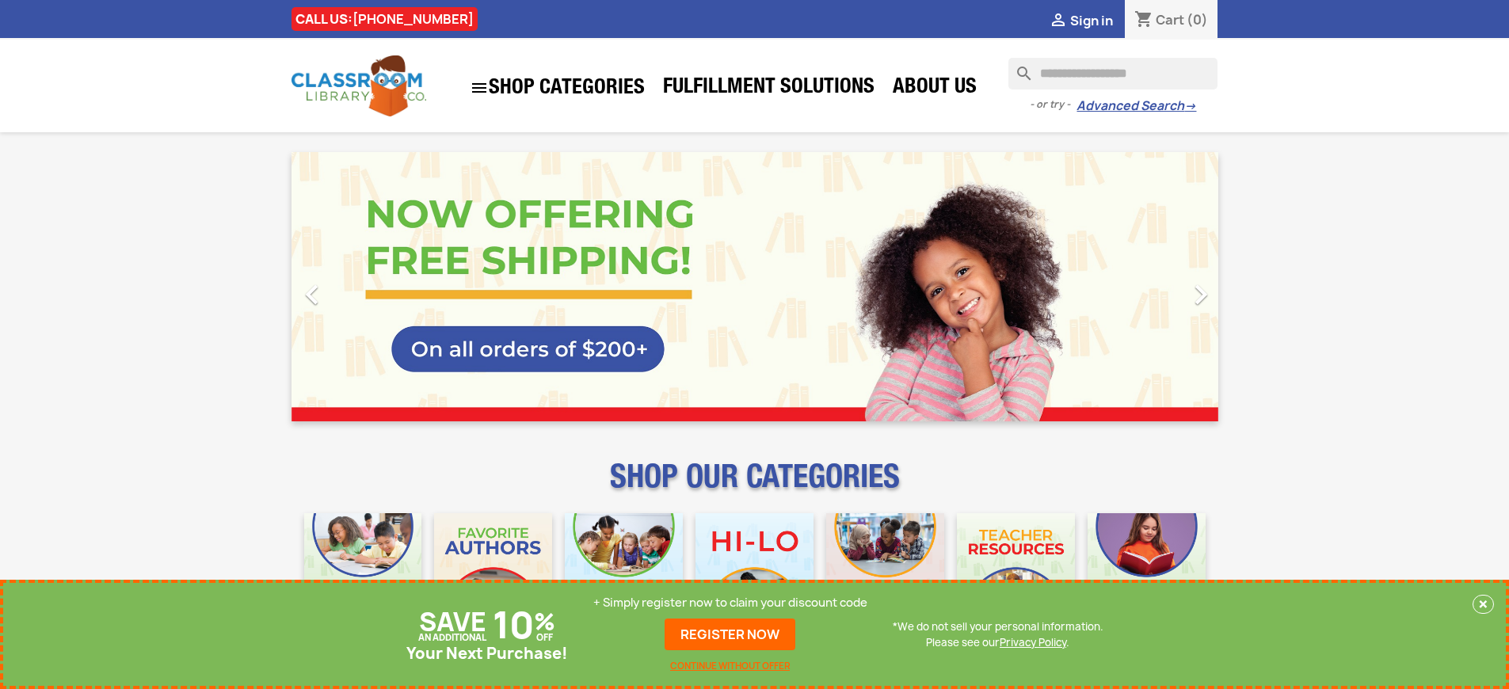 The height and width of the screenshot is (689, 1509). What do you see at coordinates (1053, 105) in the screenshot?
I see `span: - or try -` at bounding box center [1053, 105].